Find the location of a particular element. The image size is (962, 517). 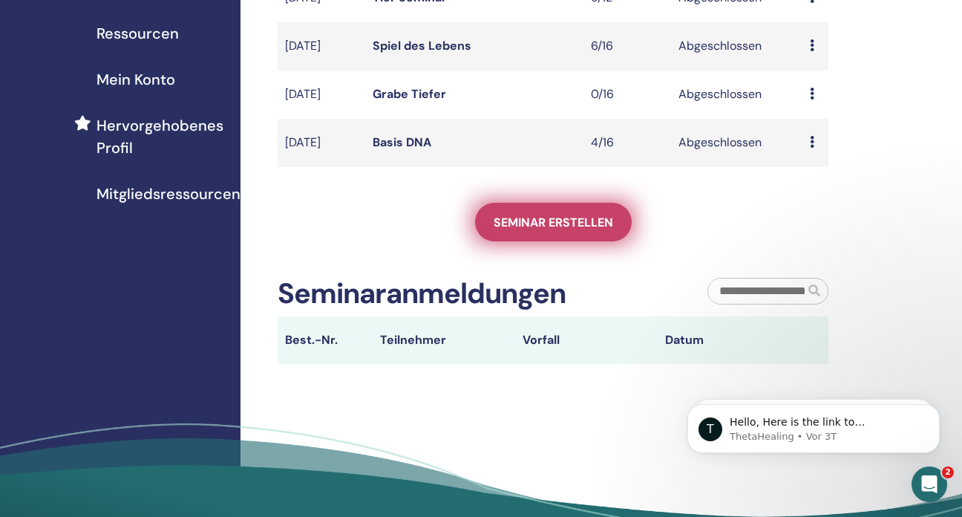

h2: Seminaranmeldungen is located at coordinates (422, 294).